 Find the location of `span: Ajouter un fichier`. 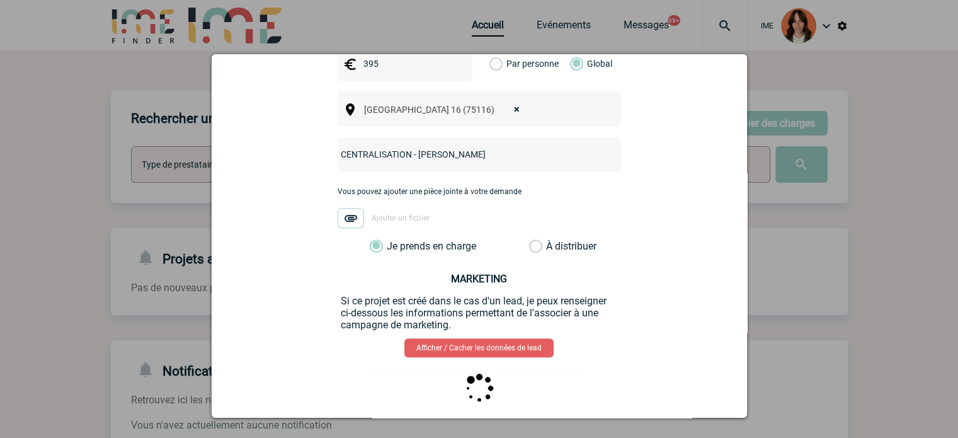

span: Ajouter un fichier is located at coordinates (401, 219).